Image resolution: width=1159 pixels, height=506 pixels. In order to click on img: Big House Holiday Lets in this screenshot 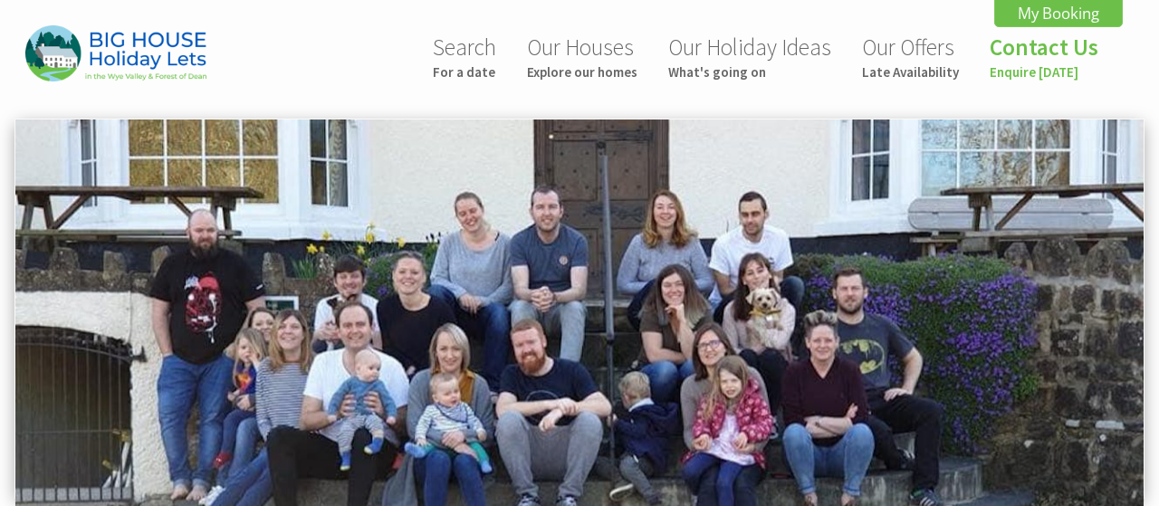, I will do `click(116, 53)`.